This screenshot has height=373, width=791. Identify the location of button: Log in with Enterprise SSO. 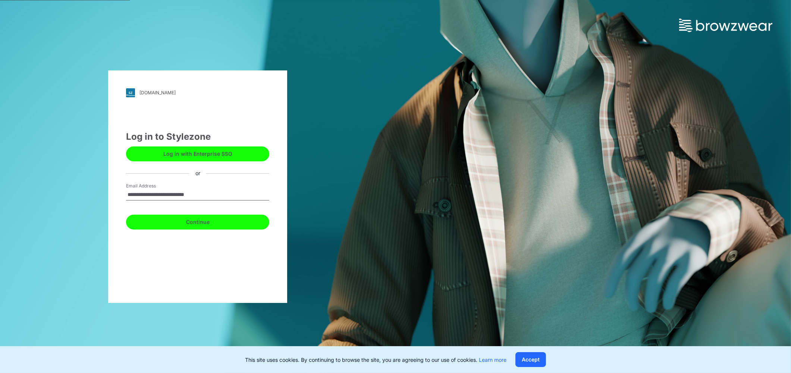
(198, 154).